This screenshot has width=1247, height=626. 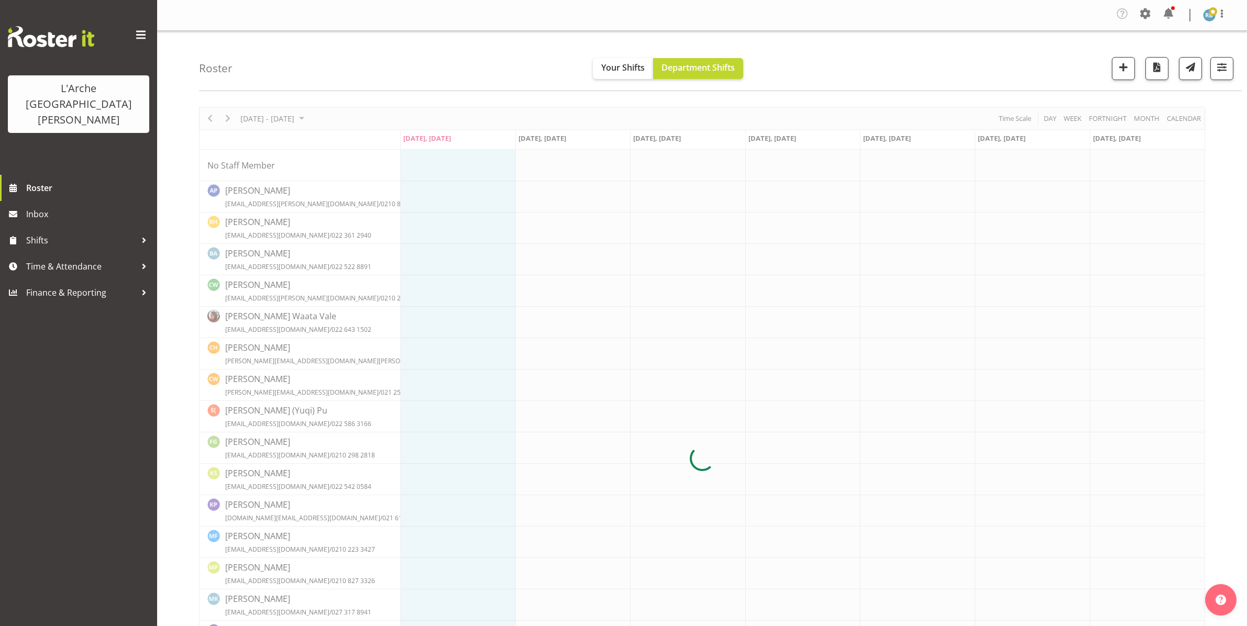 What do you see at coordinates (623, 68) in the screenshot?
I see `span: Your Shifts` at bounding box center [623, 68].